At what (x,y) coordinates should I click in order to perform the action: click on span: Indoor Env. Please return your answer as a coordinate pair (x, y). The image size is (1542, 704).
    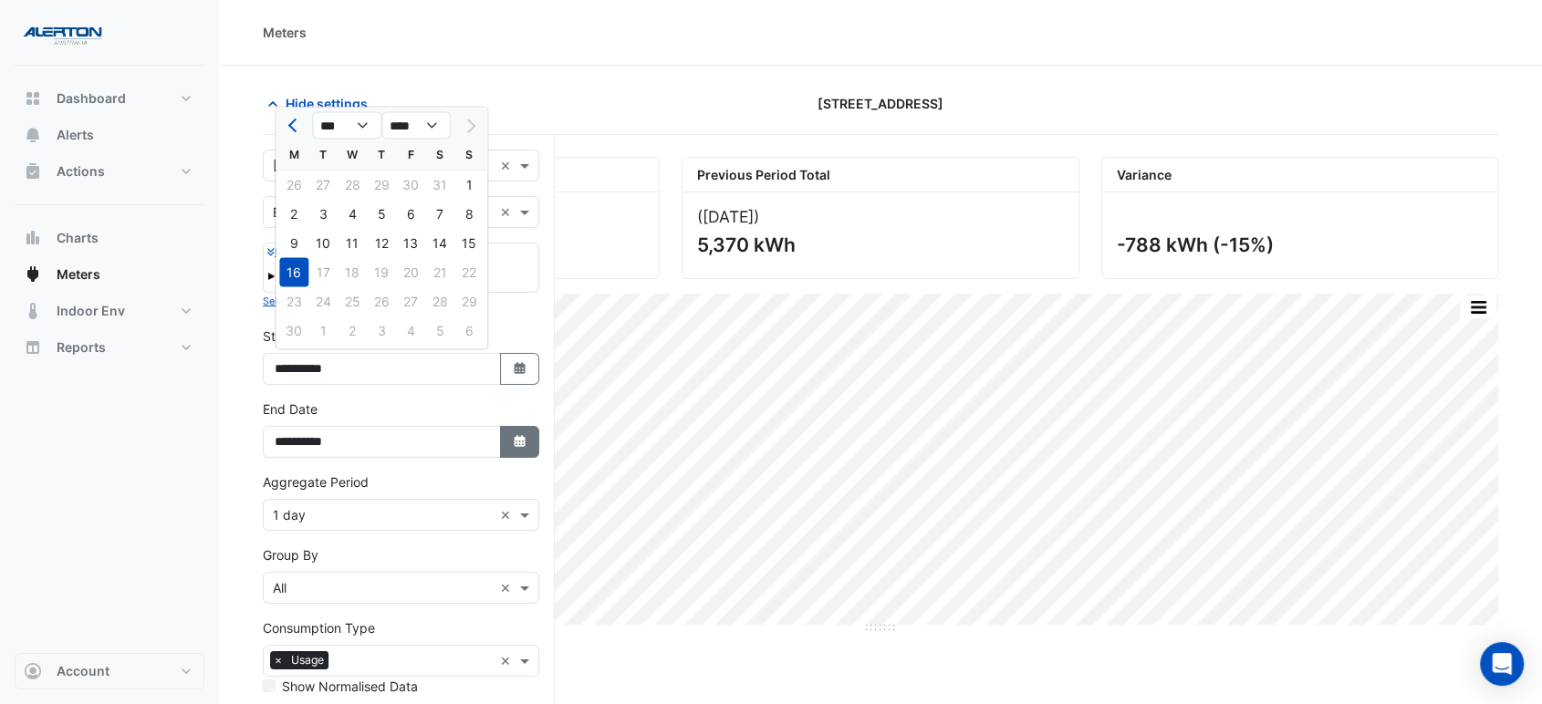
    Looking at the image, I should click on (90, 311).